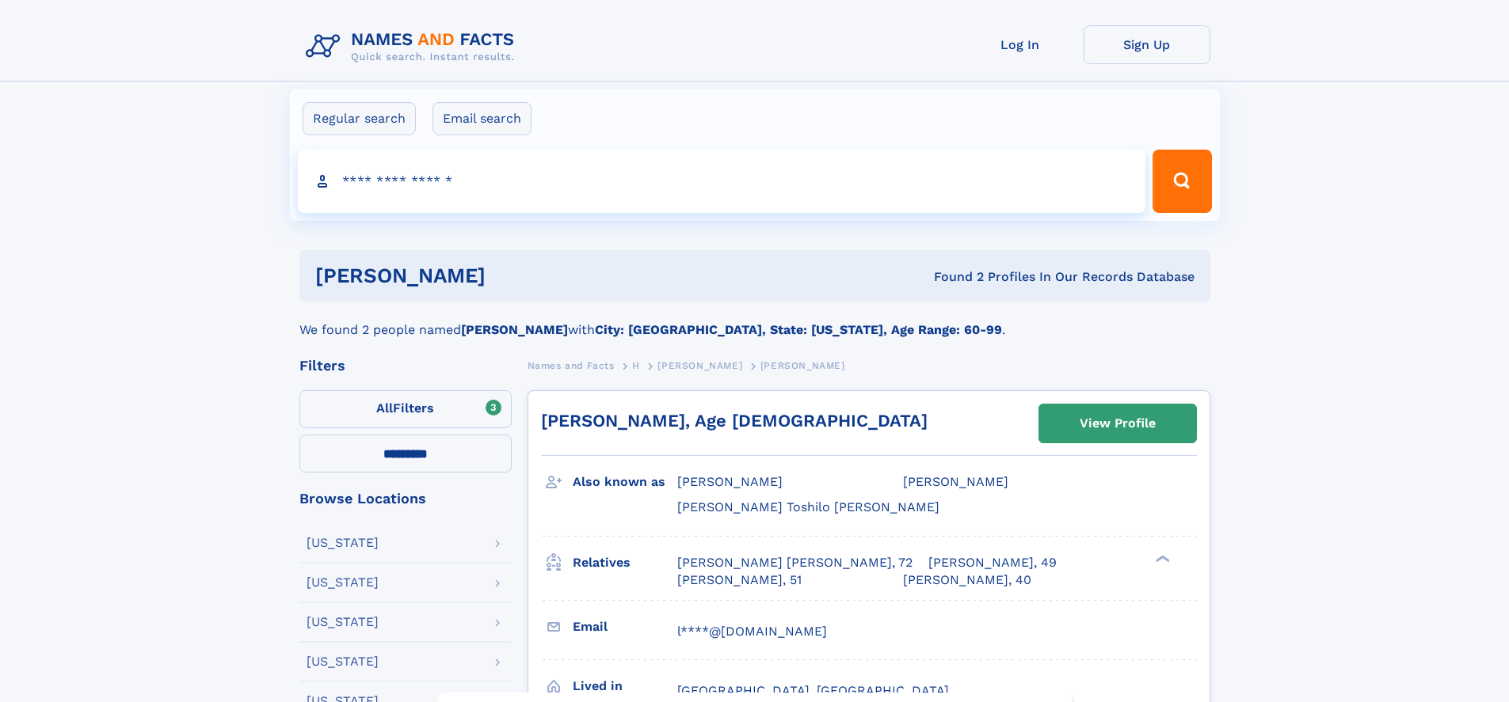 Image resolution: width=1509 pixels, height=702 pixels. I want to click on span: H, so click(636, 366).